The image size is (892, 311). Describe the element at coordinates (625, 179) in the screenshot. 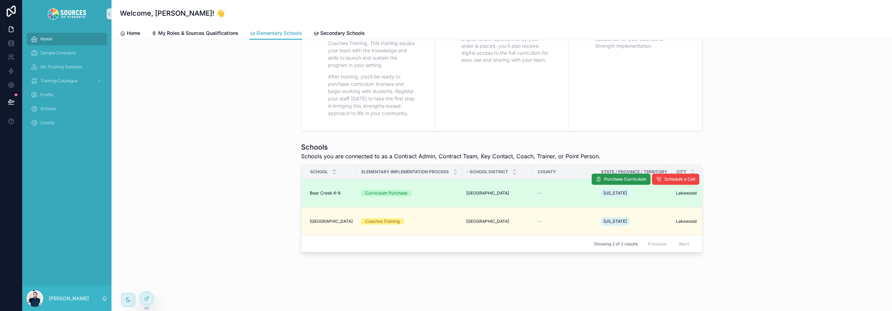

I see `span: Purchase Curriculum` at that location.